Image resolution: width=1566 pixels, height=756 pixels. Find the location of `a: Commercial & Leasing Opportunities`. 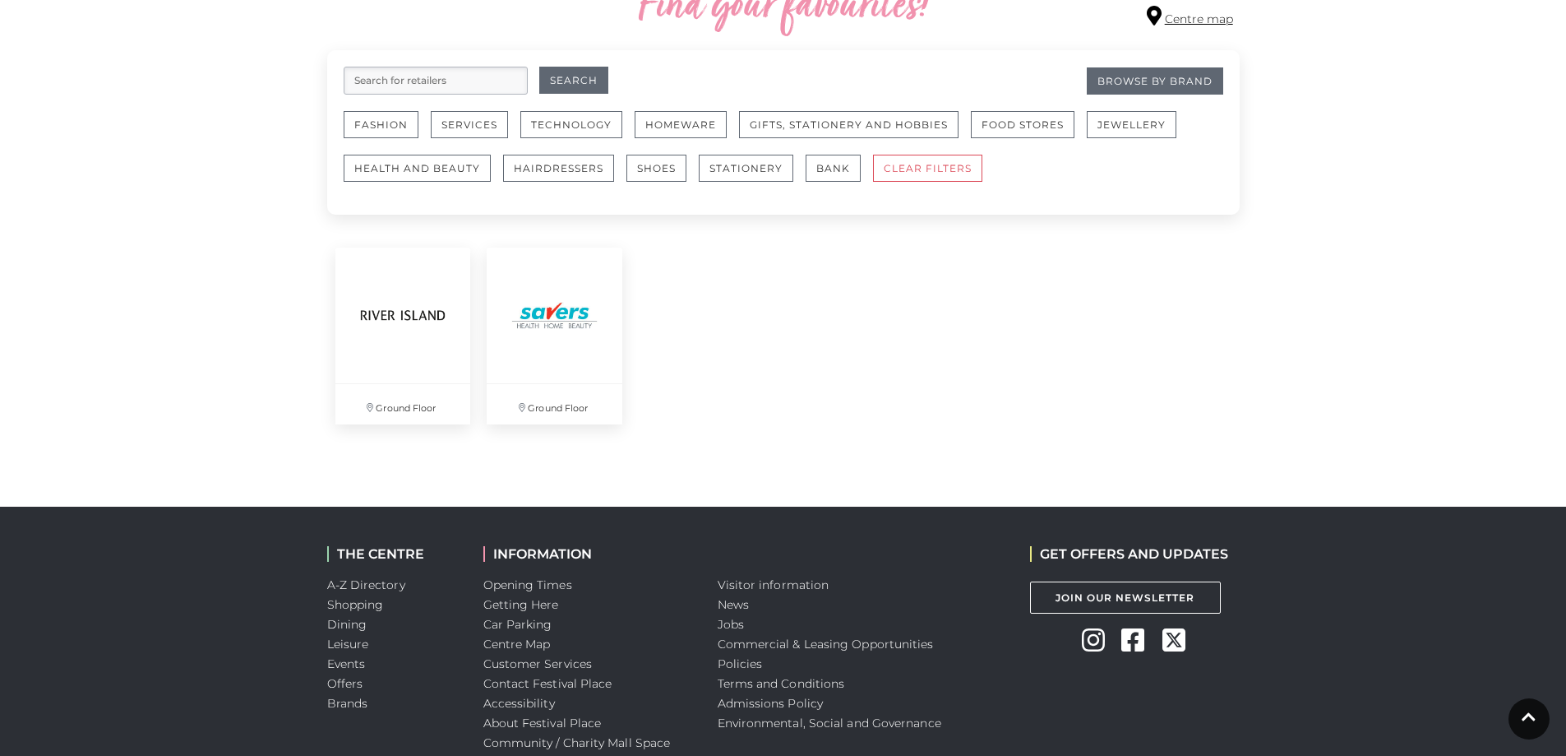

a: Commercial & Leasing Opportunities is located at coordinates (826, 644).